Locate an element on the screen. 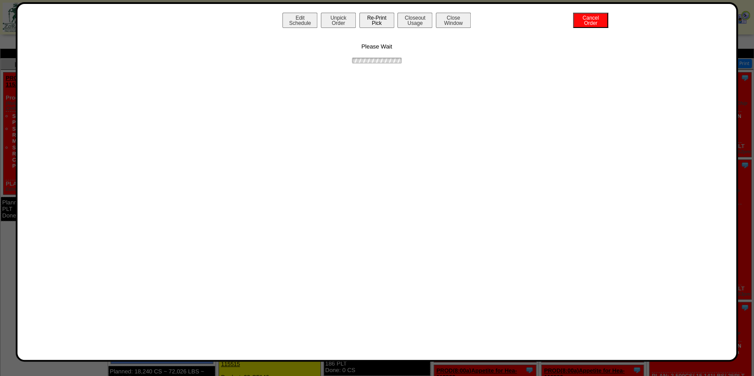  button: EditSchedule is located at coordinates (300, 20).